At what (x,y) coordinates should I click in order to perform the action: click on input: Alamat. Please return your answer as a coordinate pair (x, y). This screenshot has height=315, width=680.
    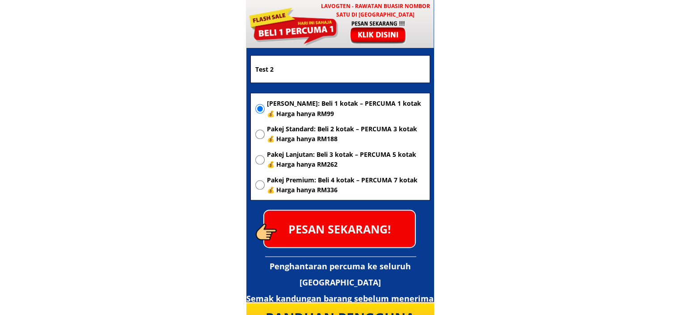
    Looking at the image, I should click on (340, 69).